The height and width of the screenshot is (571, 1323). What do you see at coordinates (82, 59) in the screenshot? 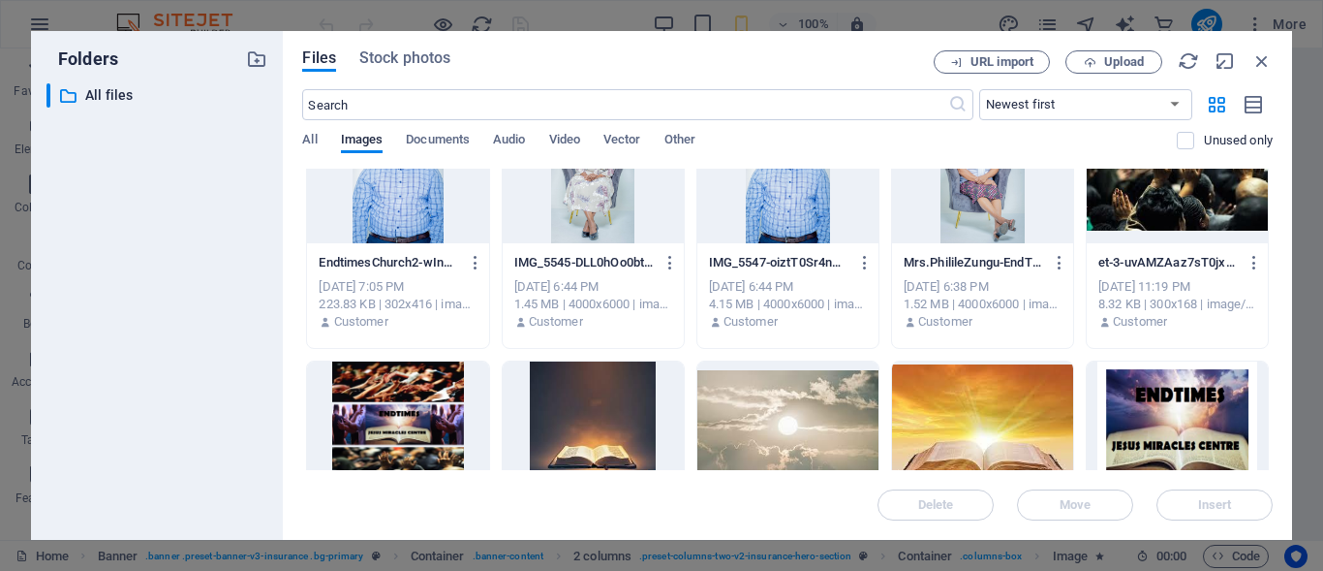
I see `p: Folders` at bounding box center [82, 59].